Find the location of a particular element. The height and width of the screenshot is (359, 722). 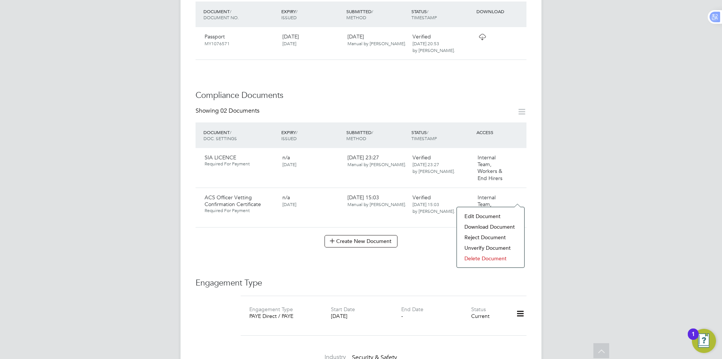

h3: Engagement Type is located at coordinates (361, 283).